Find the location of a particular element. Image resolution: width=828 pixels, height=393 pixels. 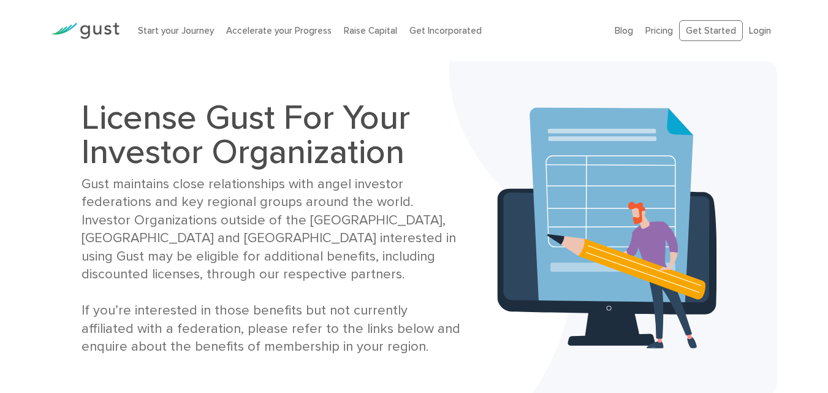

a: Start your Journey is located at coordinates (176, 31).